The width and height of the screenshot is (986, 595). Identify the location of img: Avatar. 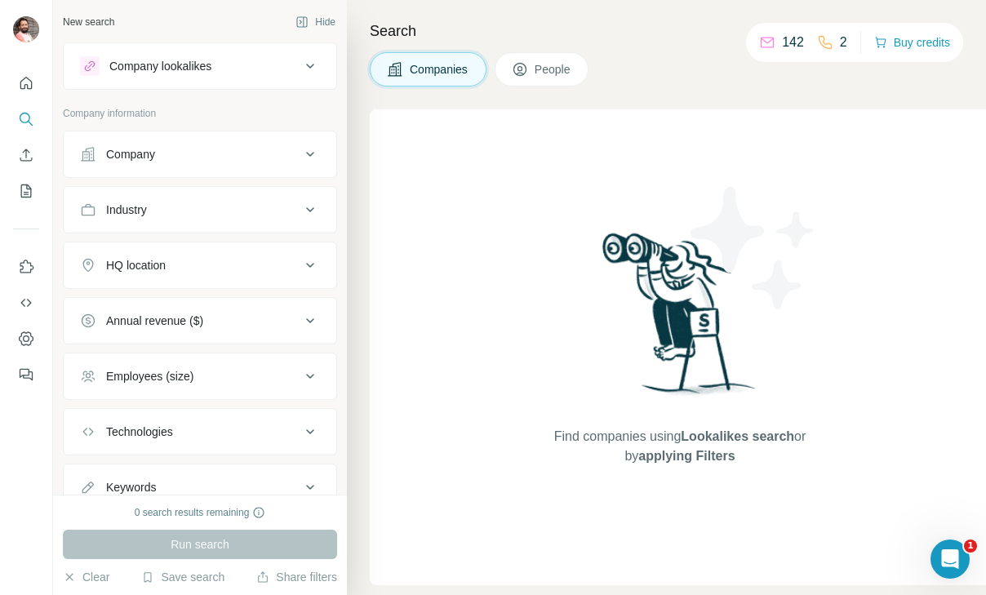
(26, 29).